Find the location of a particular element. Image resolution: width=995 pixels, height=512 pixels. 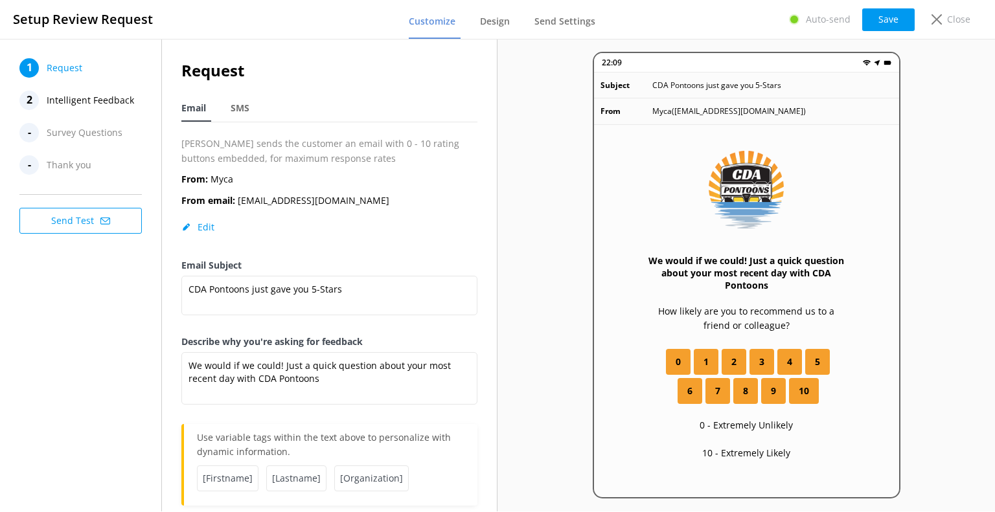

button: Send Test is located at coordinates (80, 221).